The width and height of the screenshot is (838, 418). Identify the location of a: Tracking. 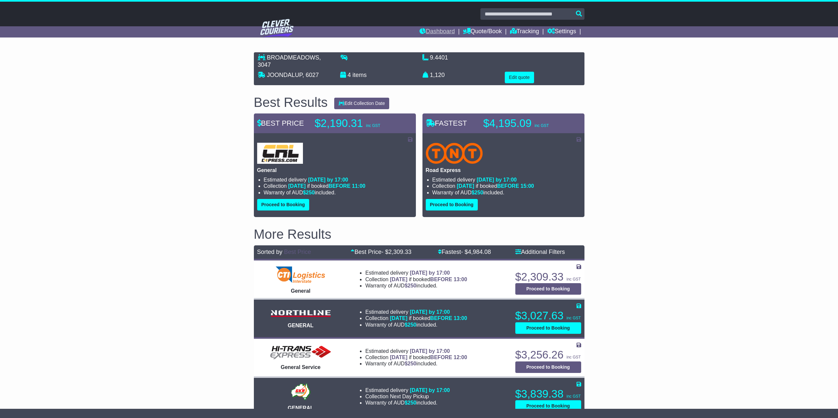
(524, 32).